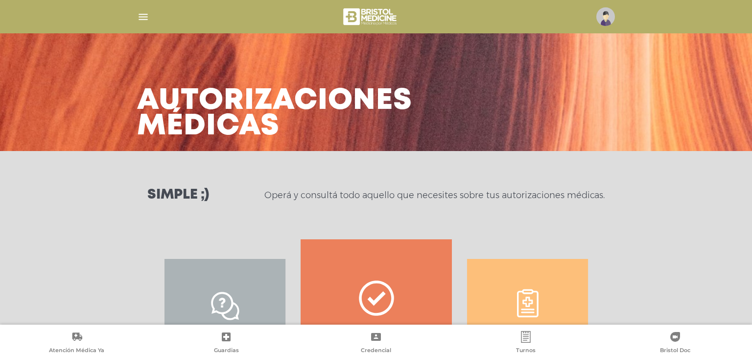  What do you see at coordinates (376, 343) in the screenshot?
I see `a: Credencial` at bounding box center [376, 343].